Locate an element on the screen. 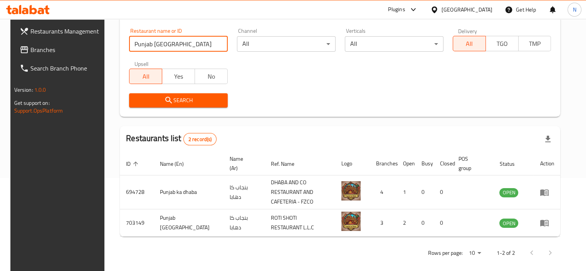 The width and height of the screenshot is (586, 271). td: 694728 is located at coordinates (137, 192).